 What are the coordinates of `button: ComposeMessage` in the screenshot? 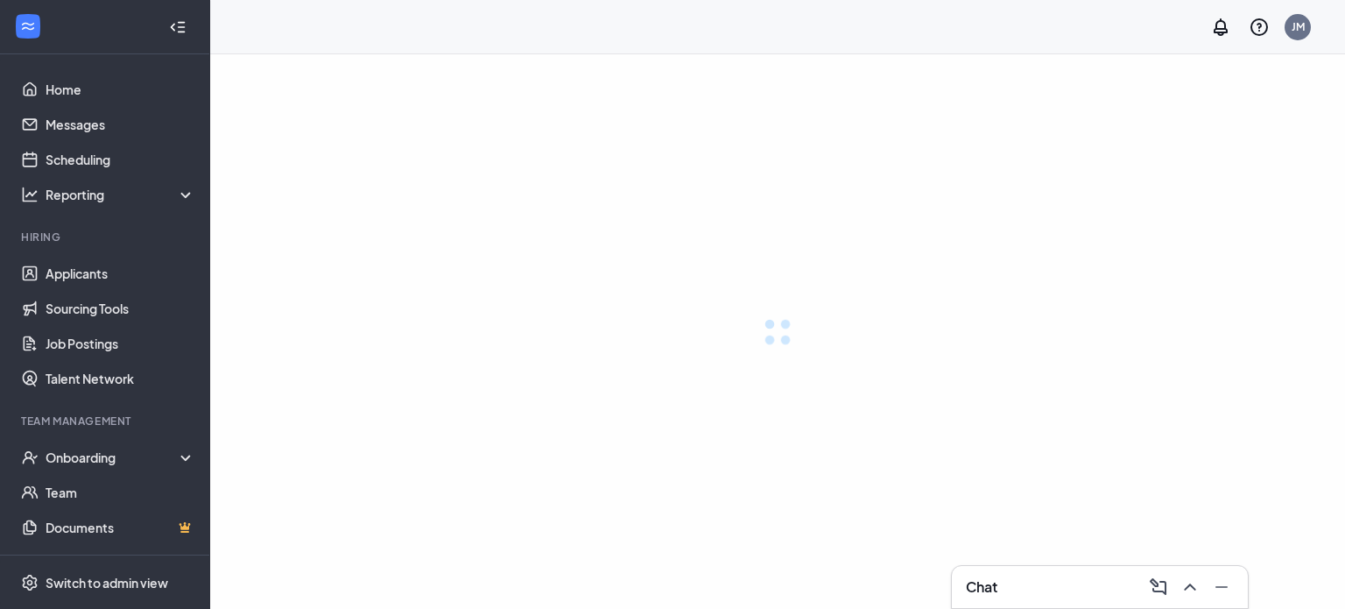 It's located at (1157, 587).